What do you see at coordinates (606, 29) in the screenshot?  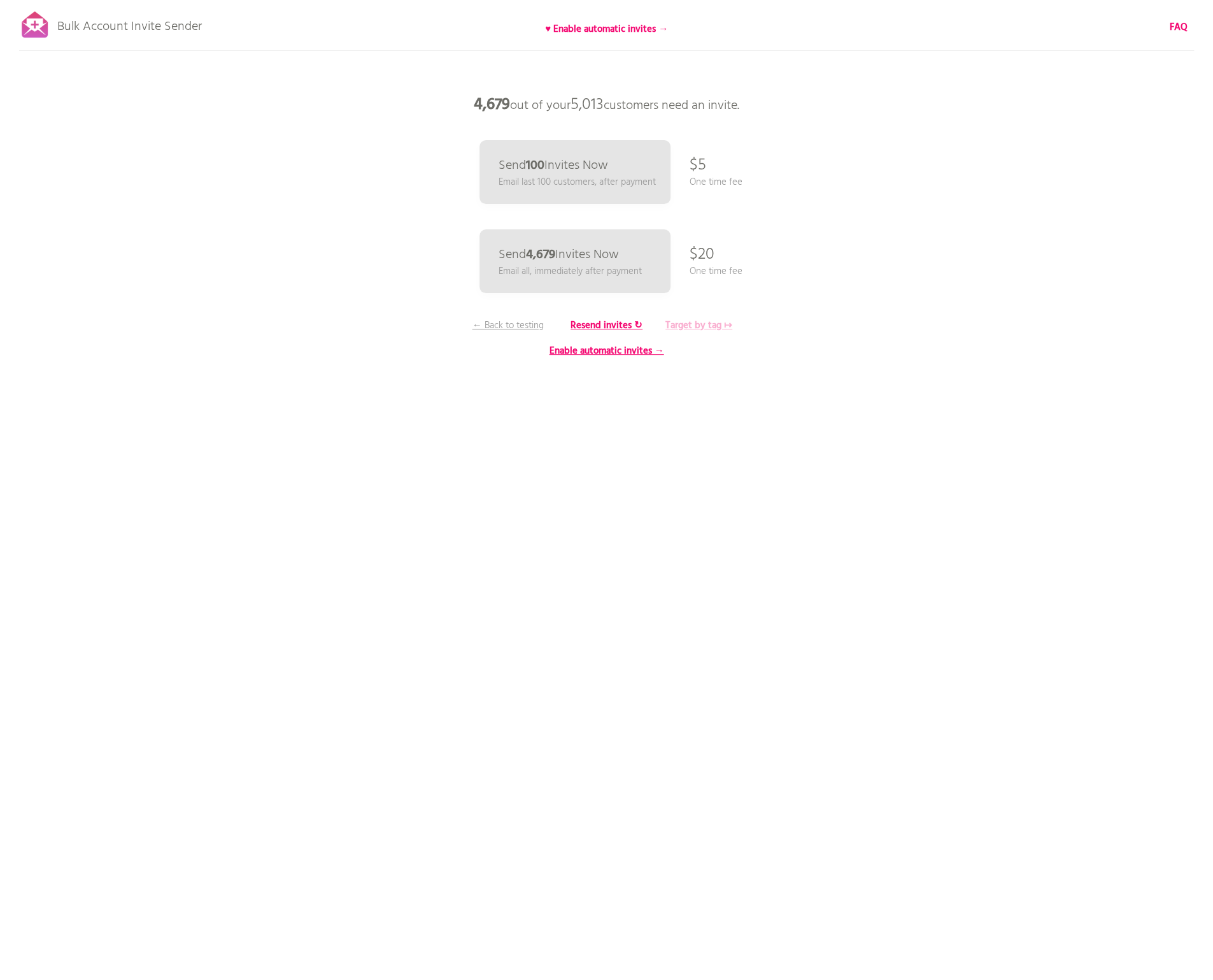 I see `b: ♥ Enable automatic invites →` at bounding box center [606, 29].